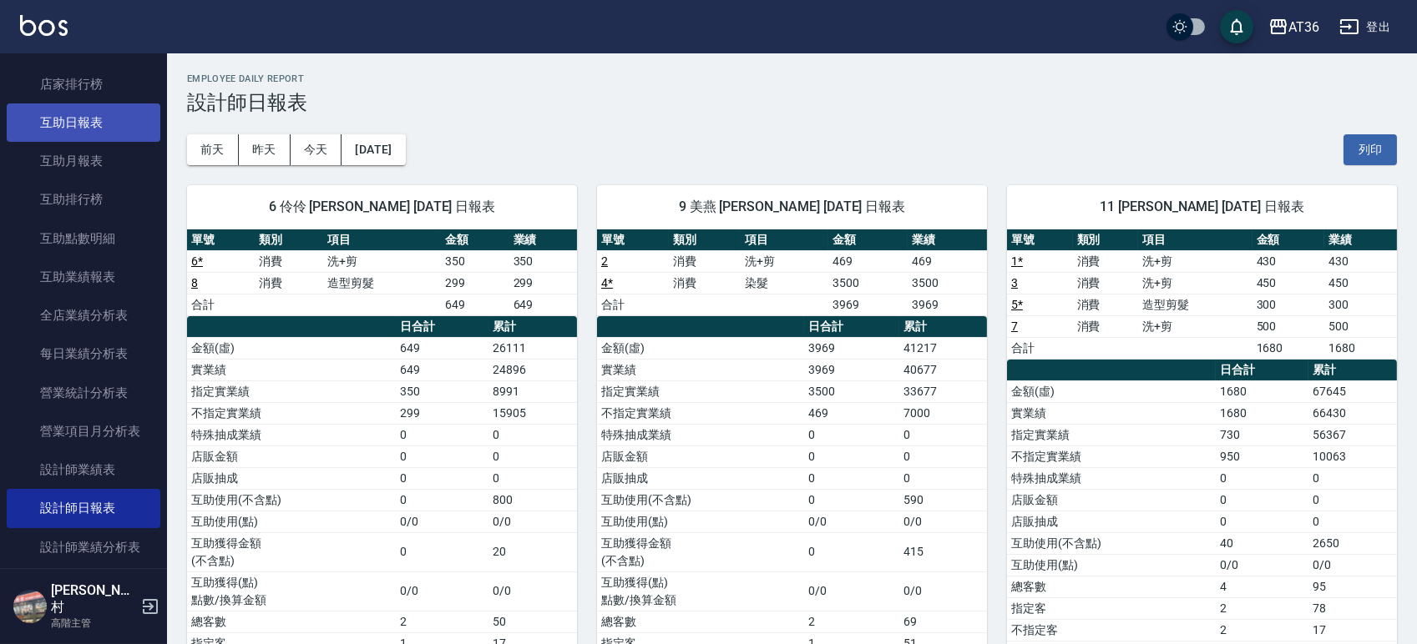  What do you see at coordinates (1352, 543) in the screenshot?
I see `td: 2650` at bounding box center [1352, 543].